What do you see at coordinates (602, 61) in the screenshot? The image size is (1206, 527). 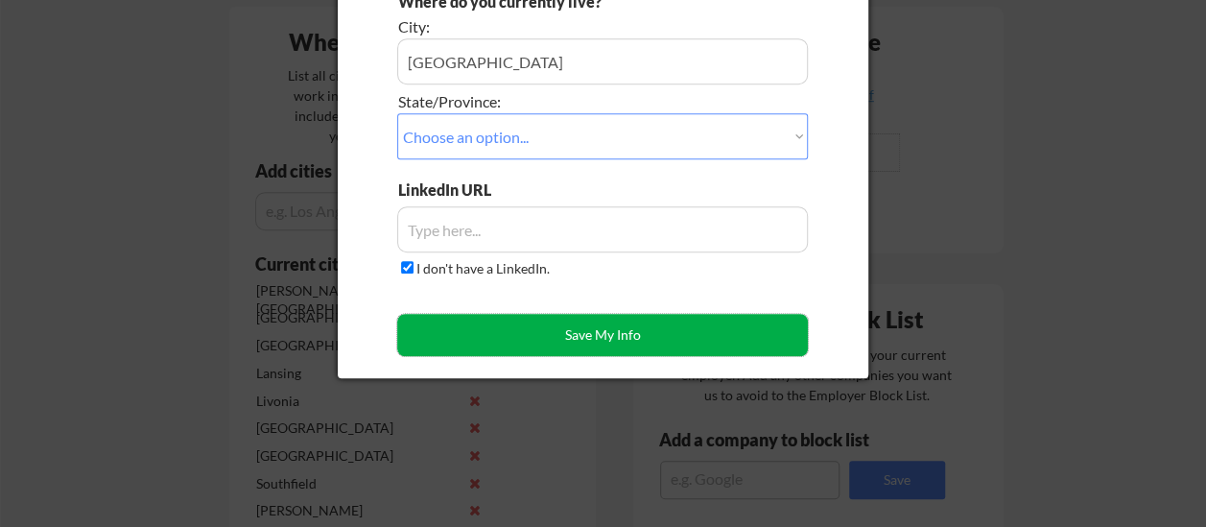 I see `input: e.g. Los Angeles` at bounding box center [602, 61].